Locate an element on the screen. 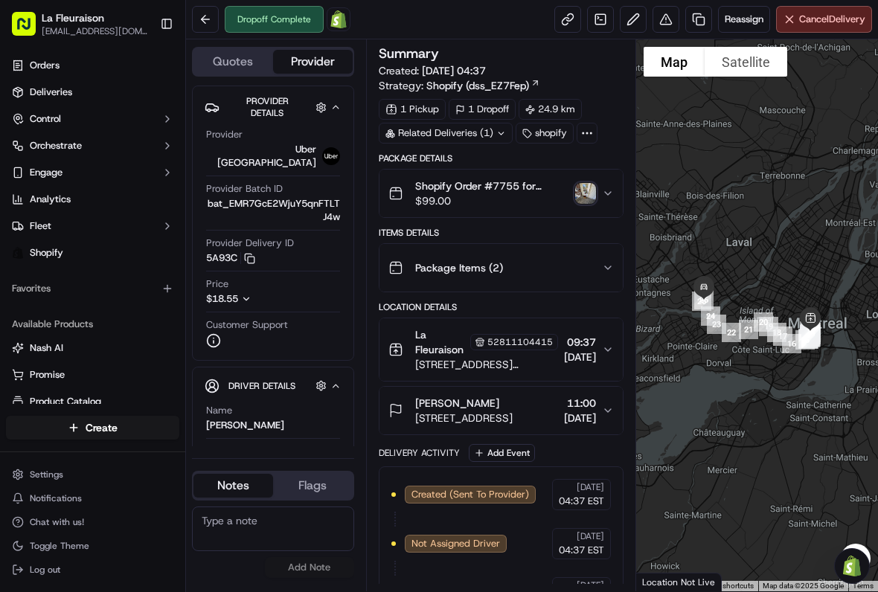 The image size is (878, 592). span: Analytics is located at coordinates (50, 199).